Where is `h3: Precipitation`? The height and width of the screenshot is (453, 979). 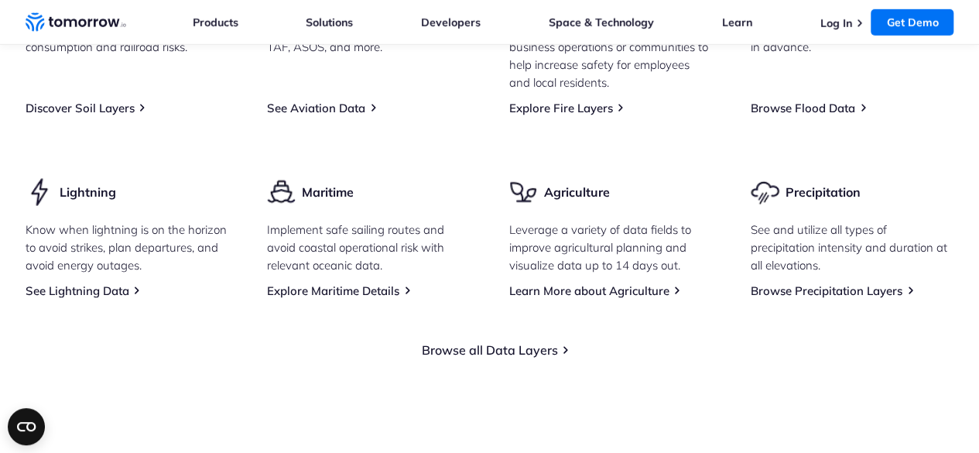
h3: Precipitation is located at coordinates (823, 192).